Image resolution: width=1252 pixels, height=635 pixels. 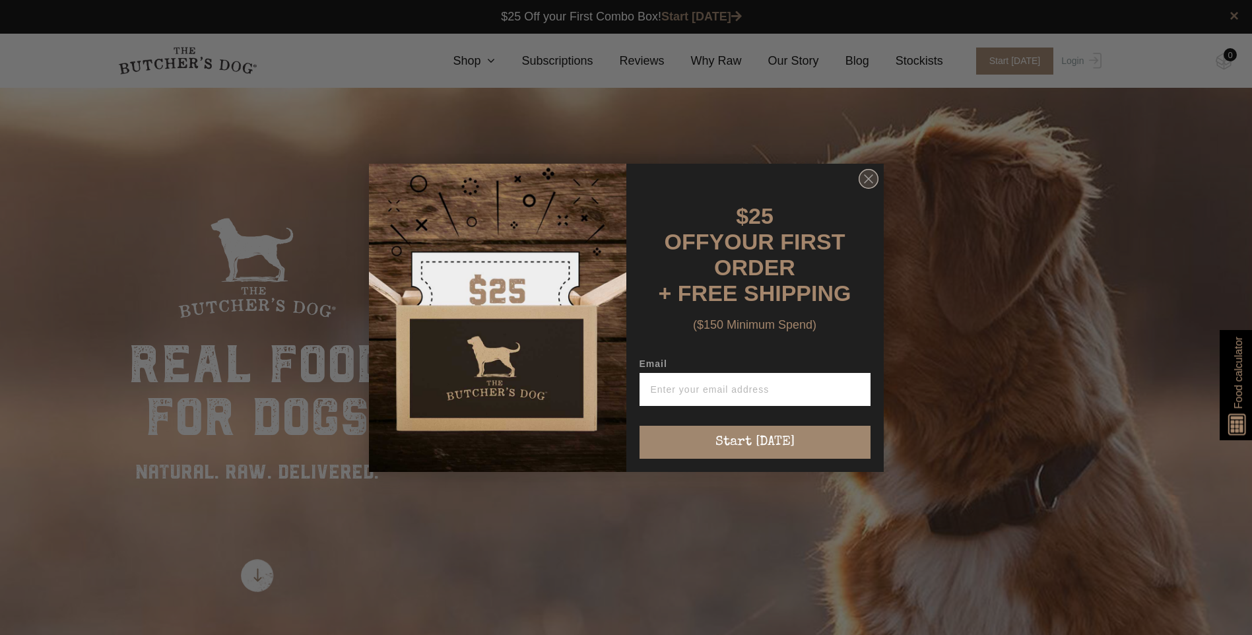 I want to click on span: $25 OFF, so click(x=719, y=228).